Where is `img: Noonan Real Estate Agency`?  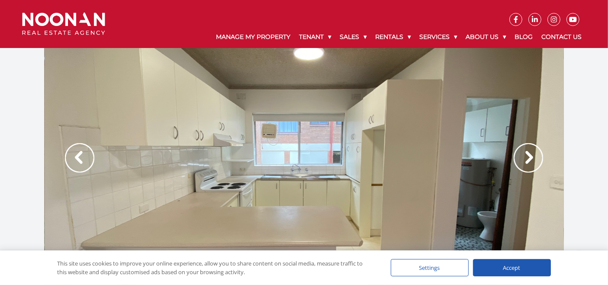
img: Noonan Real Estate Agency is located at coordinates (64, 24).